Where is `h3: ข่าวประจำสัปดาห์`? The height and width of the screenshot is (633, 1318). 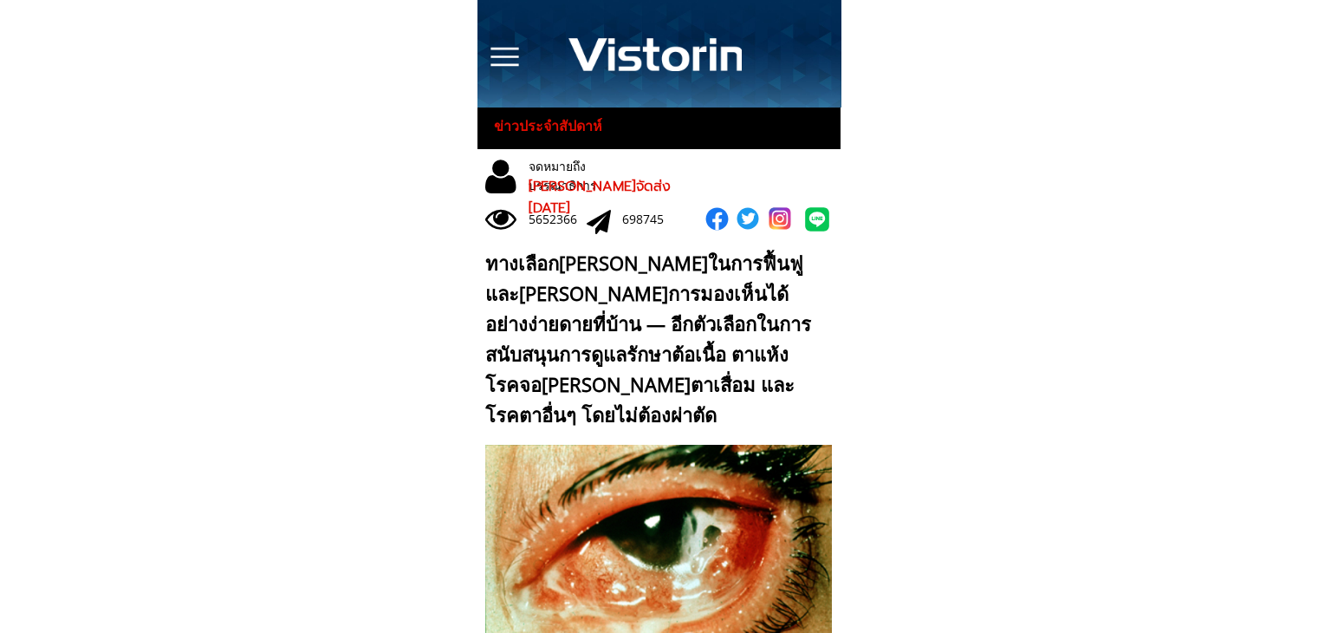
h3: ข่าวประจำสัปดาห์ is located at coordinates (556, 127).